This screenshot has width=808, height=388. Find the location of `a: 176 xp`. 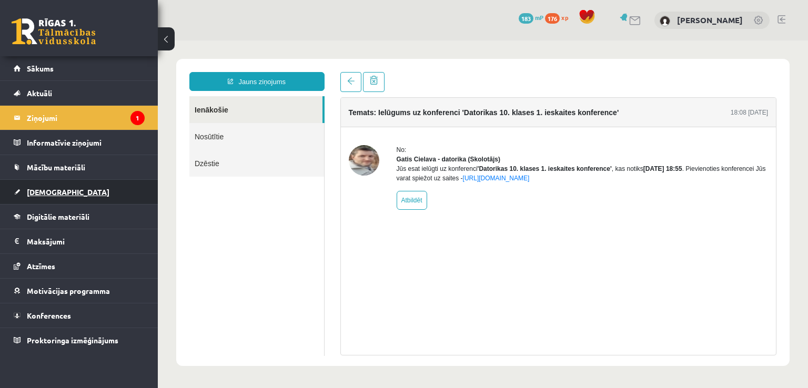

a: 176 xp is located at coordinates (559, 17).